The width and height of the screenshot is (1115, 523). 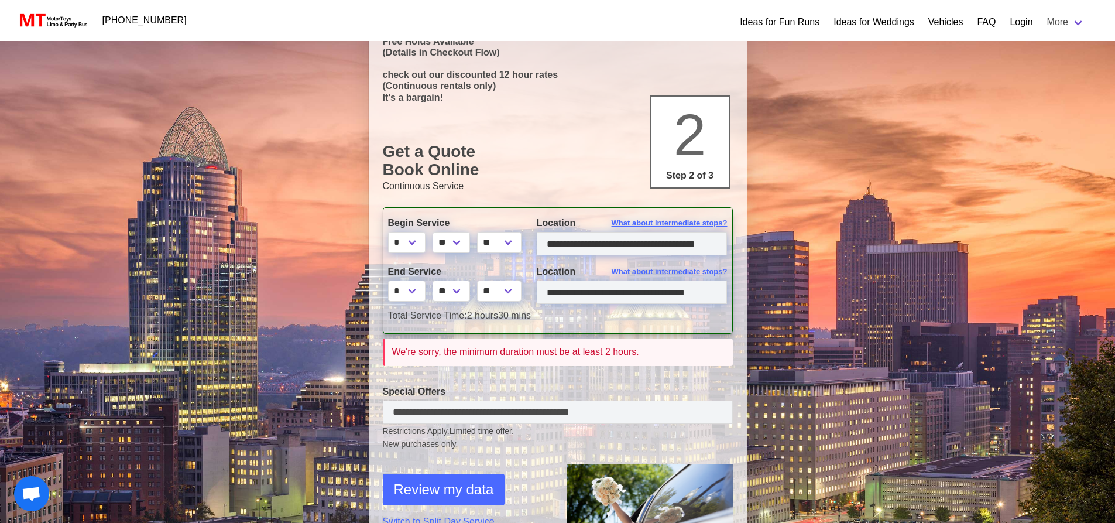 I want to click on h1: Get a Quote Book Online, so click(x=558, y=160).